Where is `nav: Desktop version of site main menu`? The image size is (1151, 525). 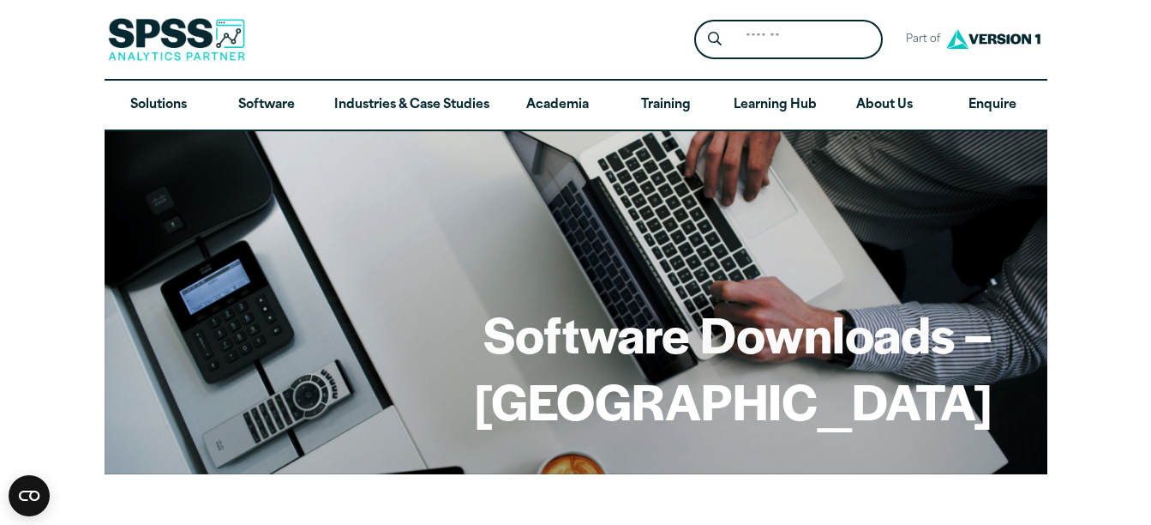 nav: Desktop version of site main menu is located at coordinates (576, 105).